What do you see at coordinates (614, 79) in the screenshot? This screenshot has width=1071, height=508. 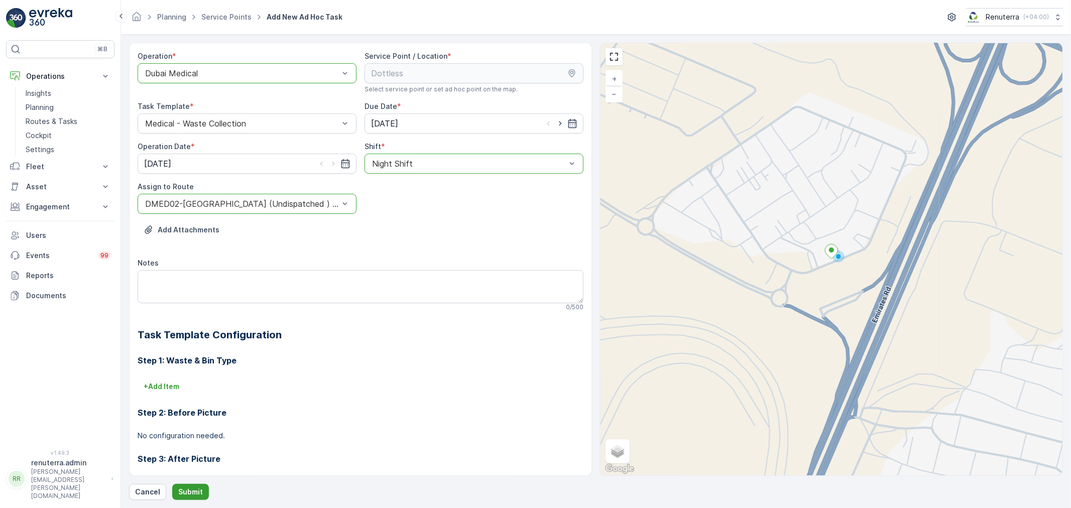 I see `a: Zoom In` at bounding box center [614, 79].